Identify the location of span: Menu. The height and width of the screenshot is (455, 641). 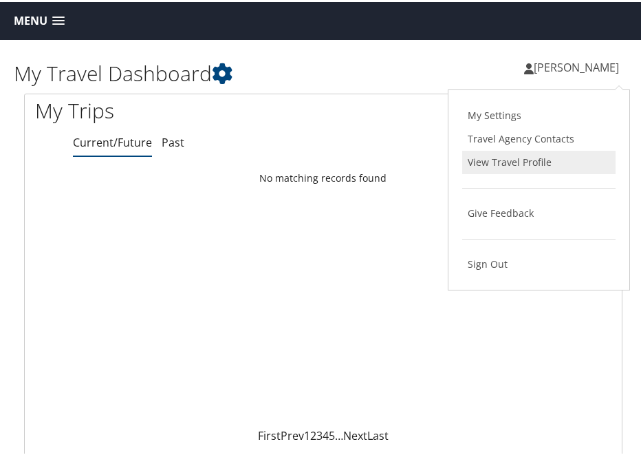
(30, 19).